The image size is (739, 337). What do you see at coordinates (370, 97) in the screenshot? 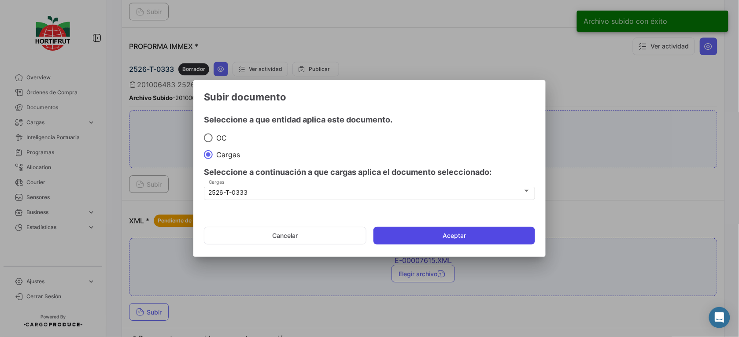
I see `h3: Subir documento` at bounding box center [370, 97].